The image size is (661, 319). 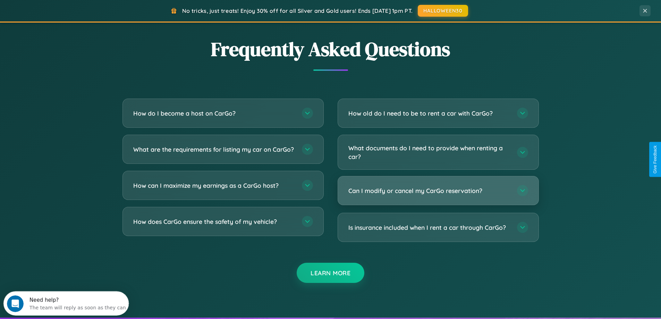 I want to click on h3: What documents do I need to provide when renting a car?, so click(x=429, y=152).